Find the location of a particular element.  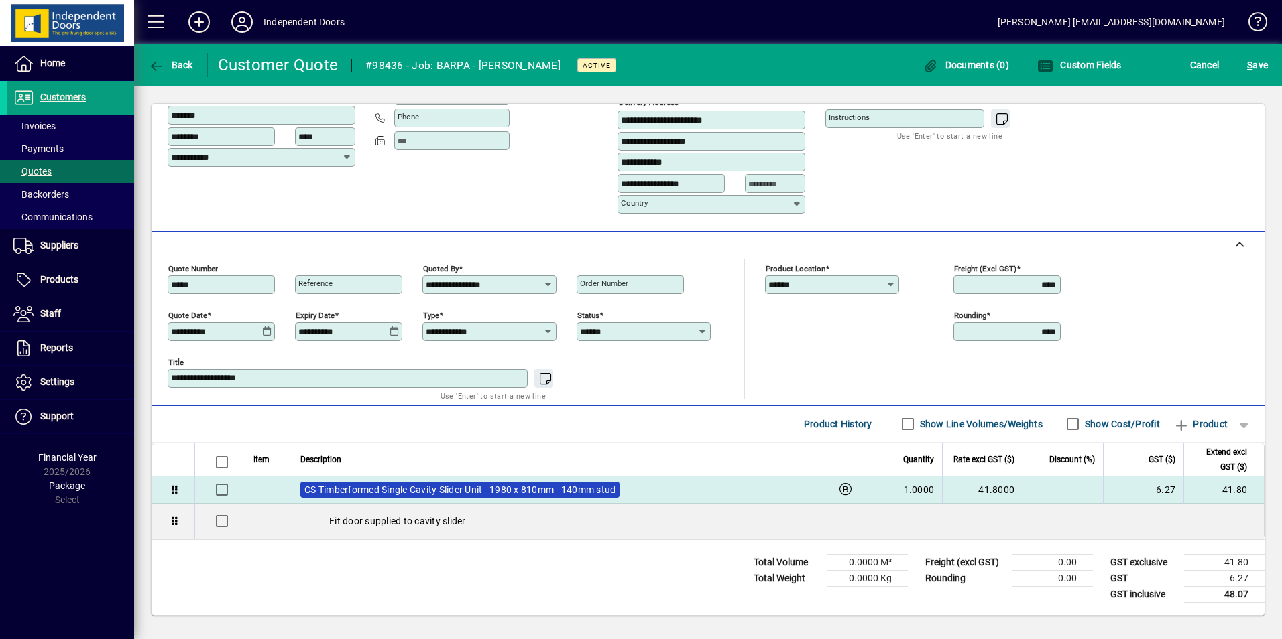

button: Add is located at coordinates (199, 22).